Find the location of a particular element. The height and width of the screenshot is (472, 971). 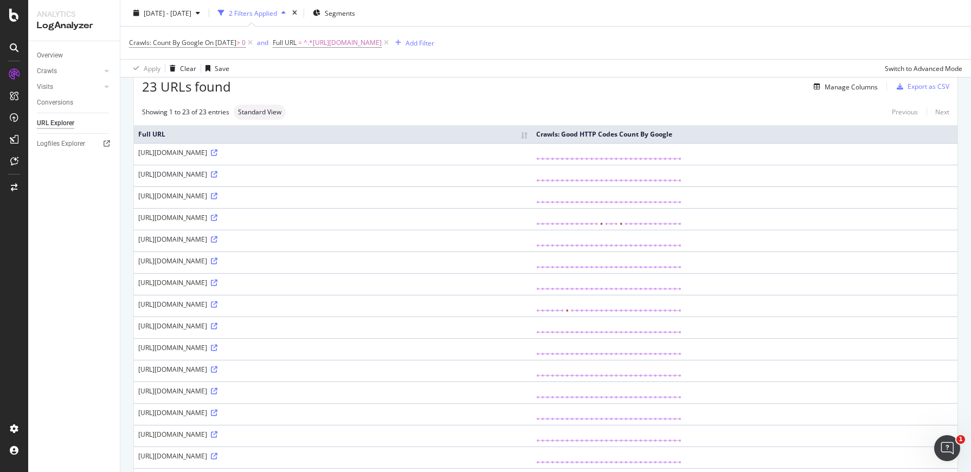

a: Overview is located at coordinates (74, 55).